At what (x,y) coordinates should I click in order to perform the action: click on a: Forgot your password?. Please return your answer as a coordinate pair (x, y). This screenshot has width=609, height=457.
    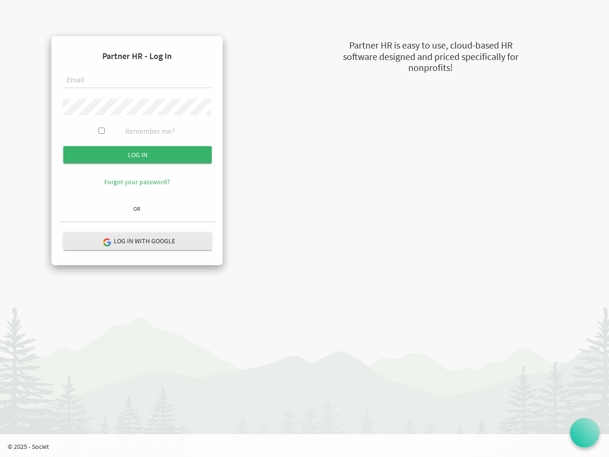
    Looking at the image, I should click on (137, 182).